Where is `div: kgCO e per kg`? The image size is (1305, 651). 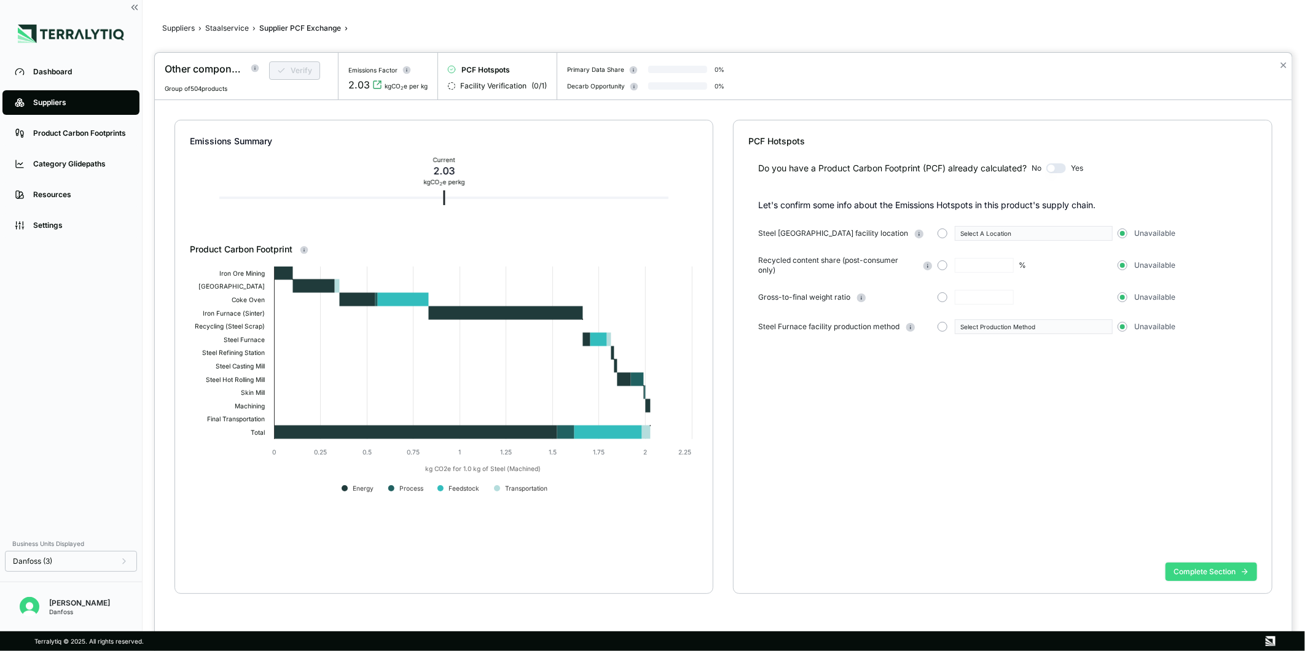 div: kgCO e per kg is located at coordinates (406, 86).